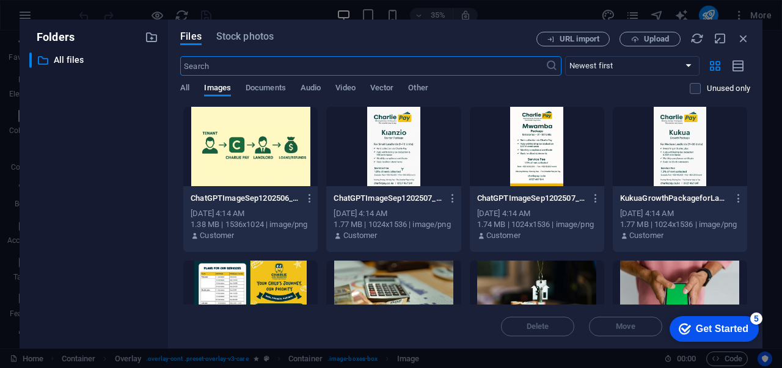 The height and width of the screenshot is (368, 782). What do you see at coordinates (579, 39) in the screenshot?
I see `span: URL import` at bounding box center [579, 39].